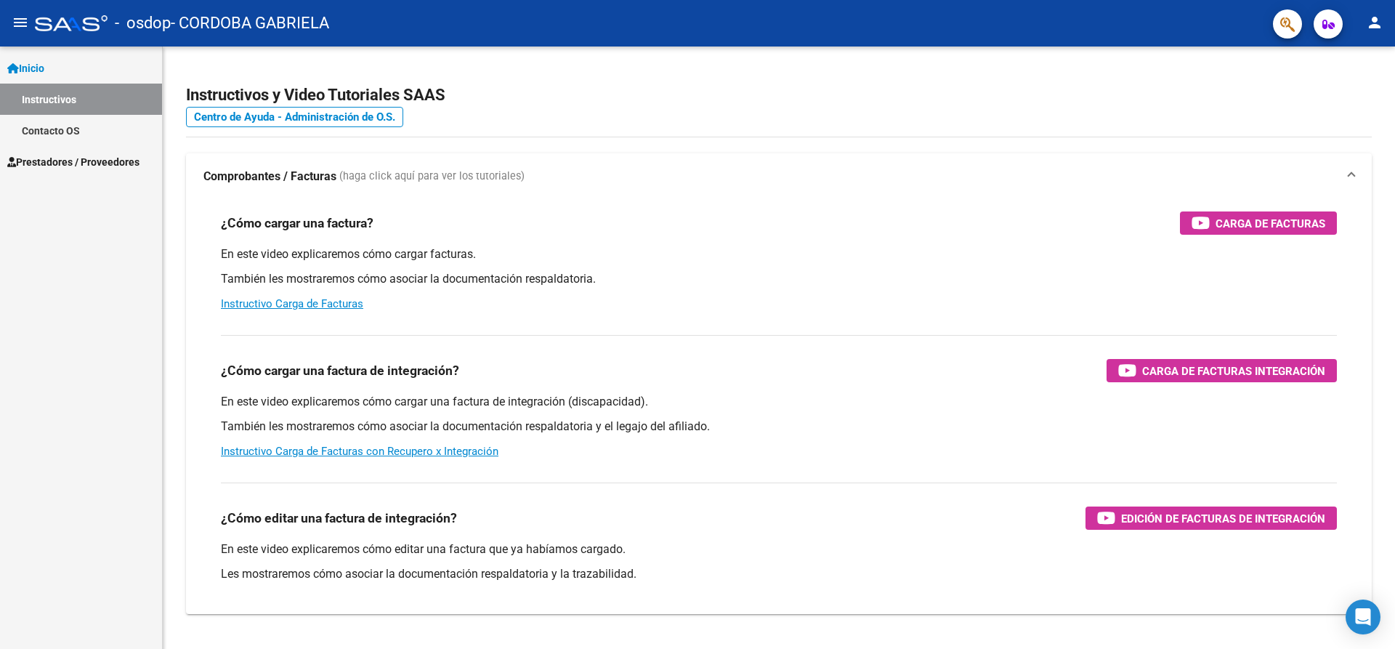 The image size is (1395, 649). I want to click on h3: ¿Cómo cargar una factura de integración?, so click(340, 371).